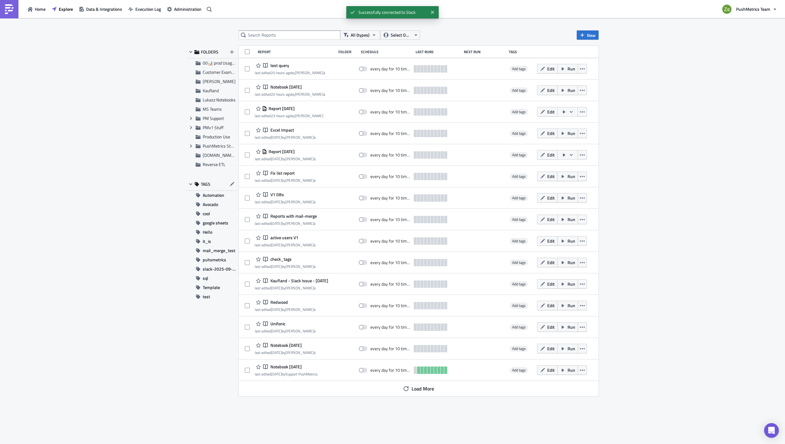 This screenshot has width=785, height=444. I want to click on button: puhsmetrics, so click(212, 260).